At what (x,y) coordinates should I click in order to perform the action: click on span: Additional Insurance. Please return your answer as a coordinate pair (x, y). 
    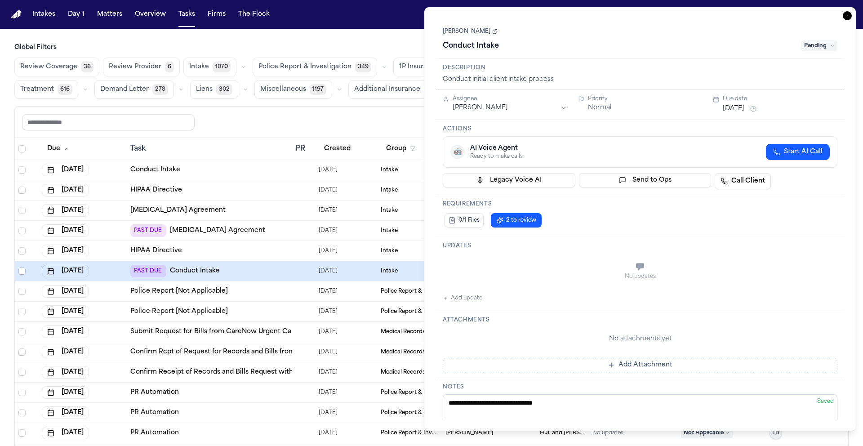
    Looking at the image, I should click on (387, 89).